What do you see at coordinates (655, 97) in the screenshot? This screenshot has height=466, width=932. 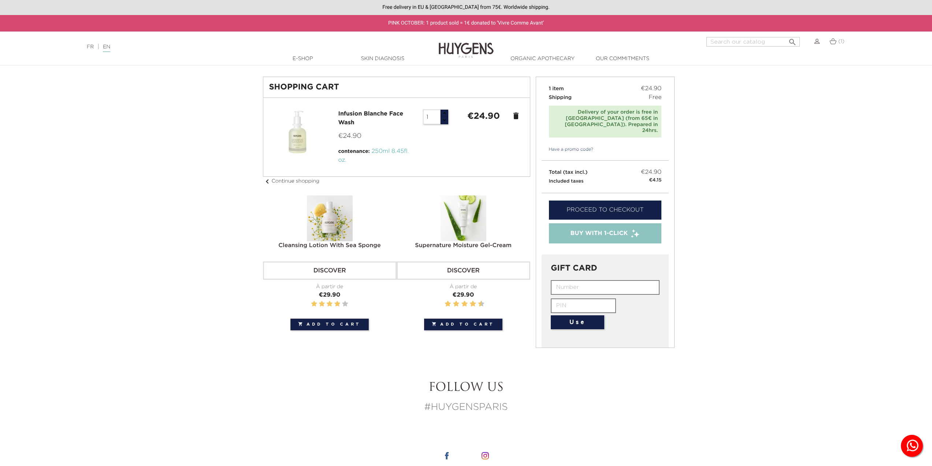 I see `span: Free` at bounding box center [655, 97].